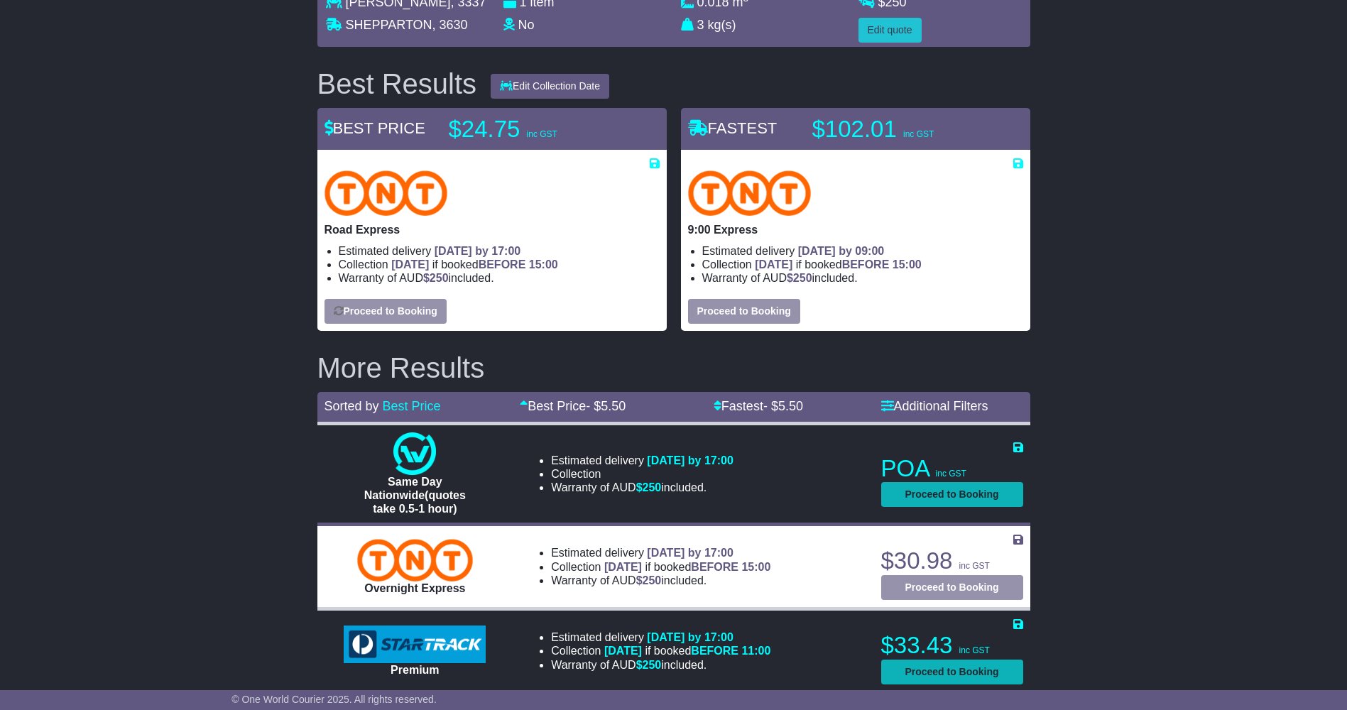 This screenshot has height=710, width=1347. Describe the element at coordinates (389, 25) in the screenshot. I see `span: SHEPPARTON` at that location.